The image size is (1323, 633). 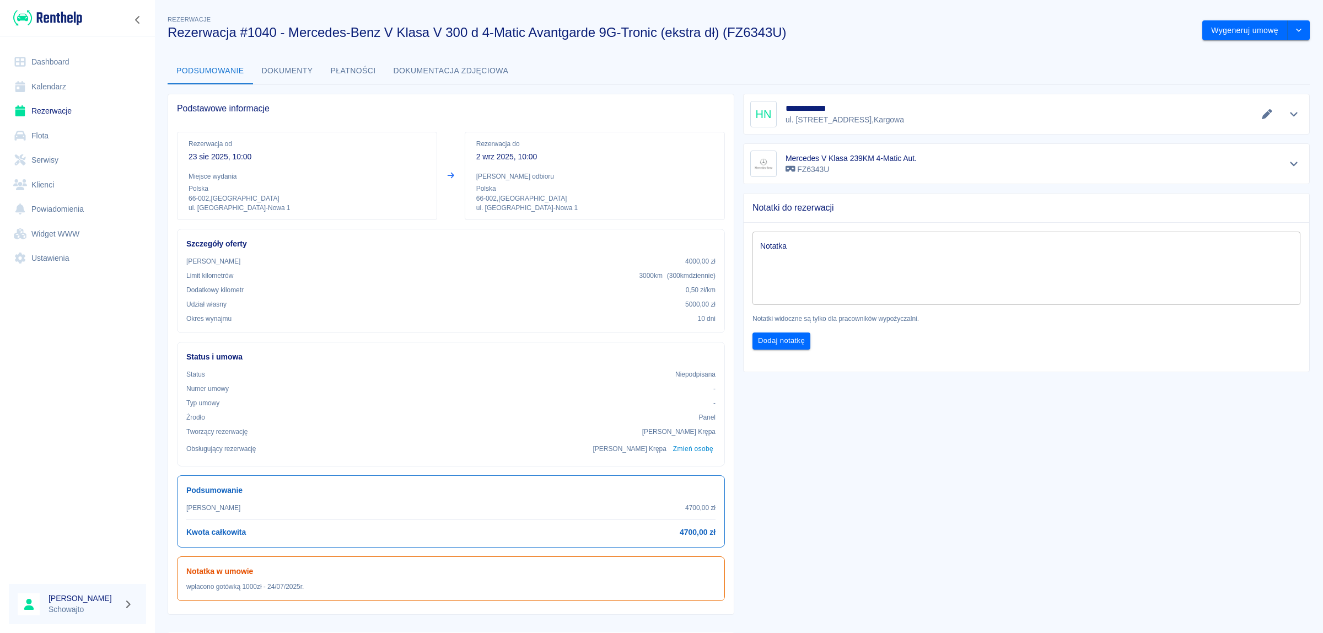 I want to click on p: Okres wynajmu, so click(x=209, y=319).